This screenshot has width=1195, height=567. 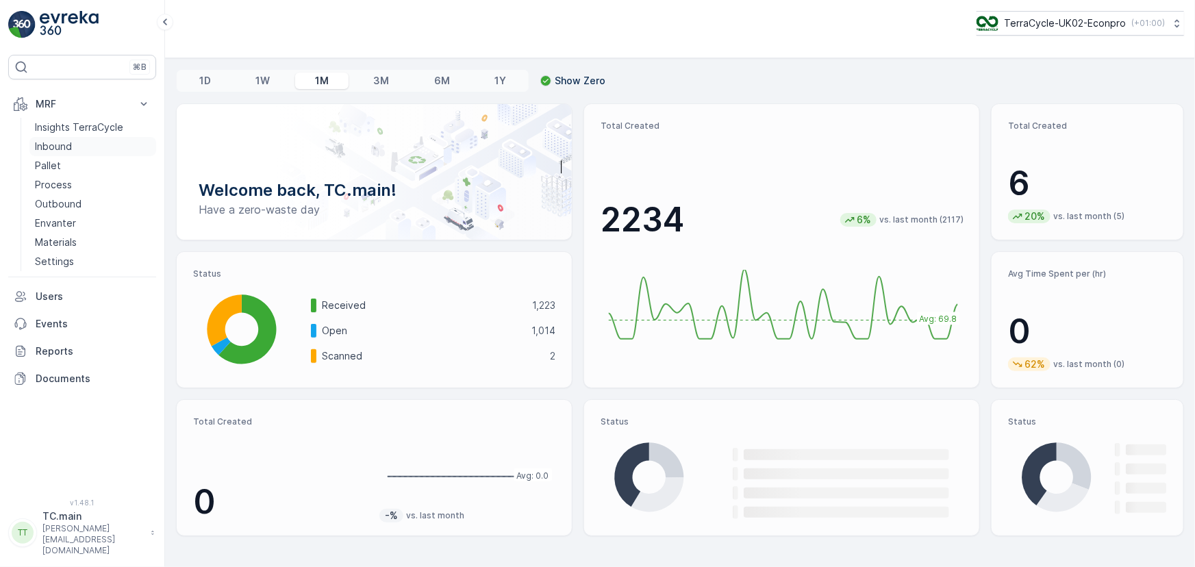 What do you see at coordinates (205, 81) in the screenshot?
I see `p: 1D` at bounding box center [205, 81].